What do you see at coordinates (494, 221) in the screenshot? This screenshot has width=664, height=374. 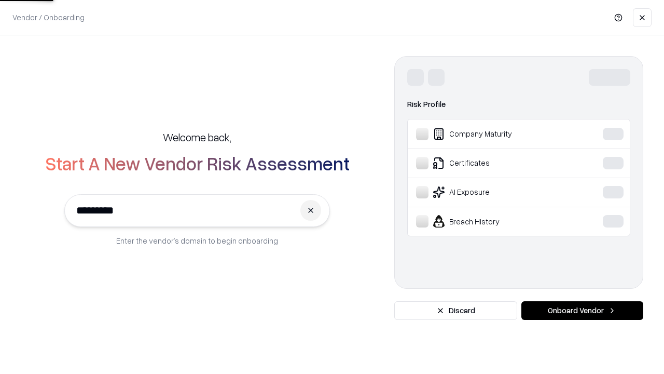 I see `div: Breach History` at bounding box center [494, 221].